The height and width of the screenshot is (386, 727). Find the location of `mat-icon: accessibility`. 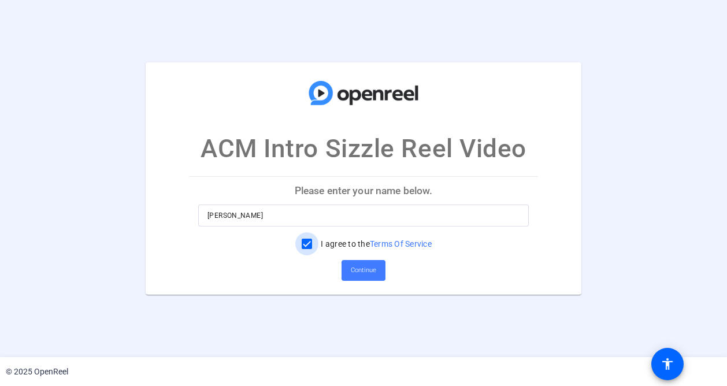

mat-icon: accessibility is located at coordinates (667, 364).